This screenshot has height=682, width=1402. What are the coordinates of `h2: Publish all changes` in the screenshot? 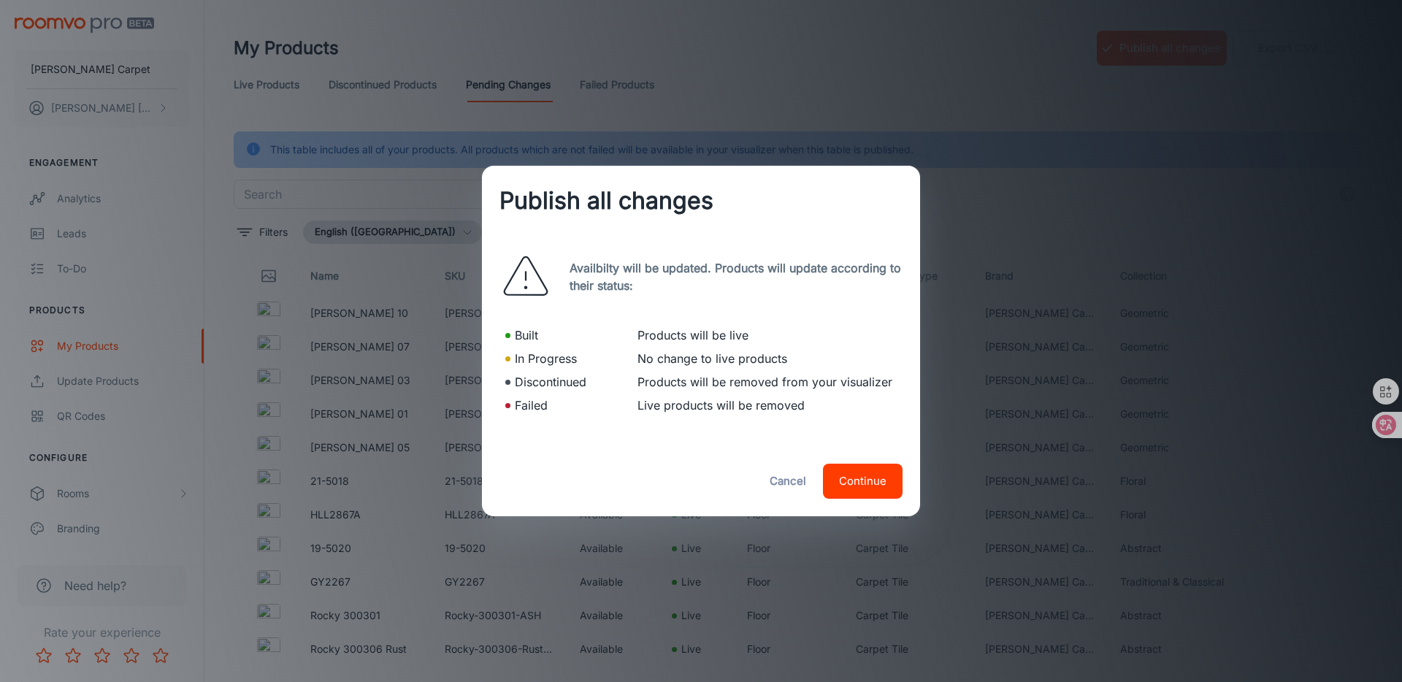 It's located at (701, 201).